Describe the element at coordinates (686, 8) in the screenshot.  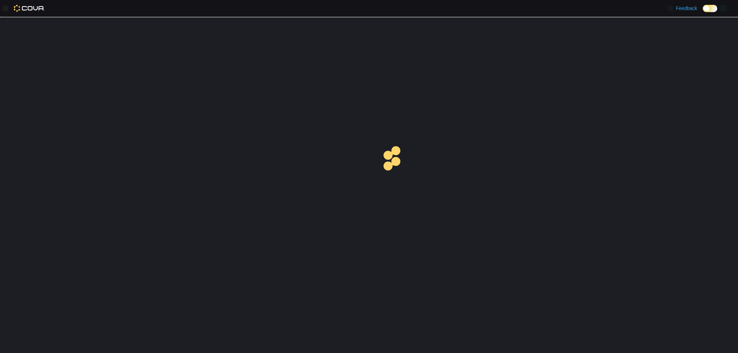
I see `span: Feedback` at that location.